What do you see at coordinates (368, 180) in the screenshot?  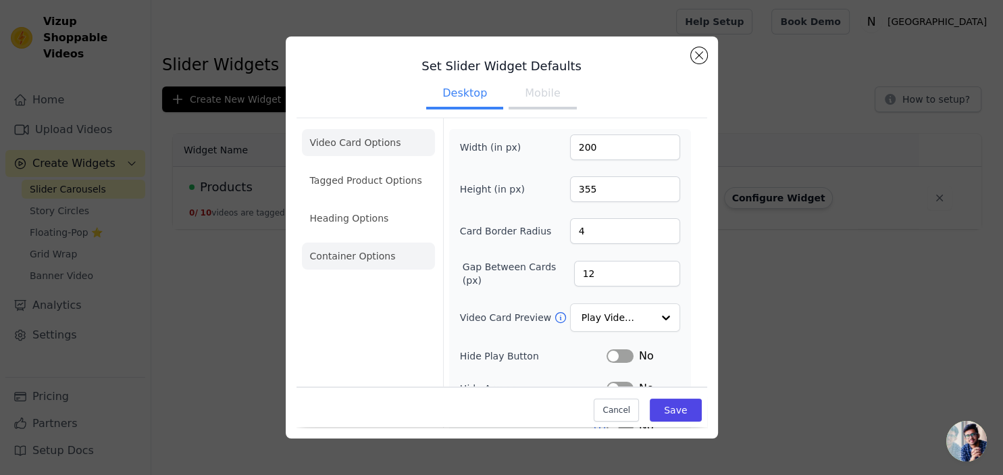 I see `li: Tagged Product Options` at bounding box center [368, 180].